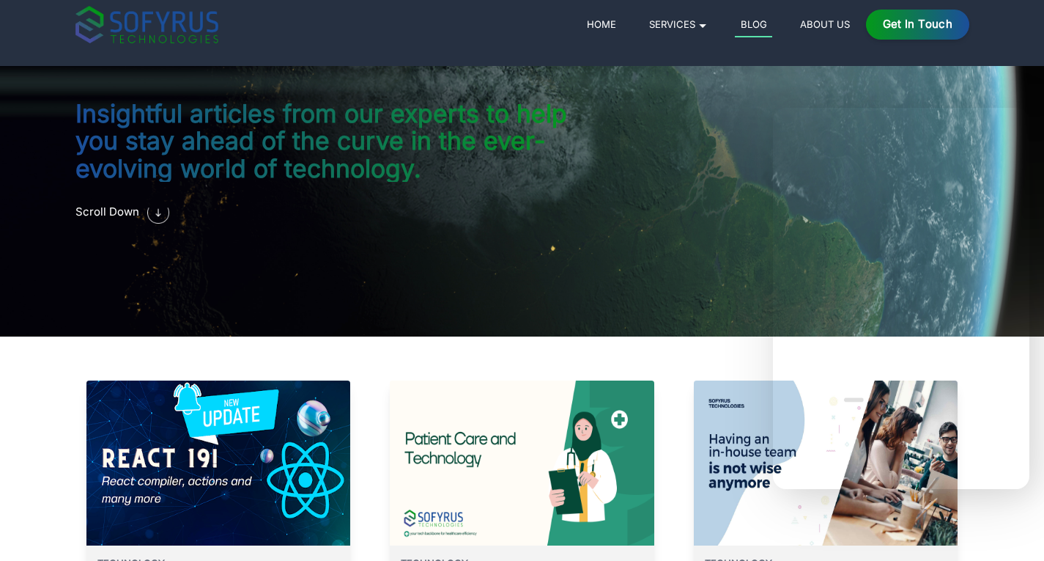 The image size is (1044, 561). I want to click on div: Get in Touch, so click(918, 24).